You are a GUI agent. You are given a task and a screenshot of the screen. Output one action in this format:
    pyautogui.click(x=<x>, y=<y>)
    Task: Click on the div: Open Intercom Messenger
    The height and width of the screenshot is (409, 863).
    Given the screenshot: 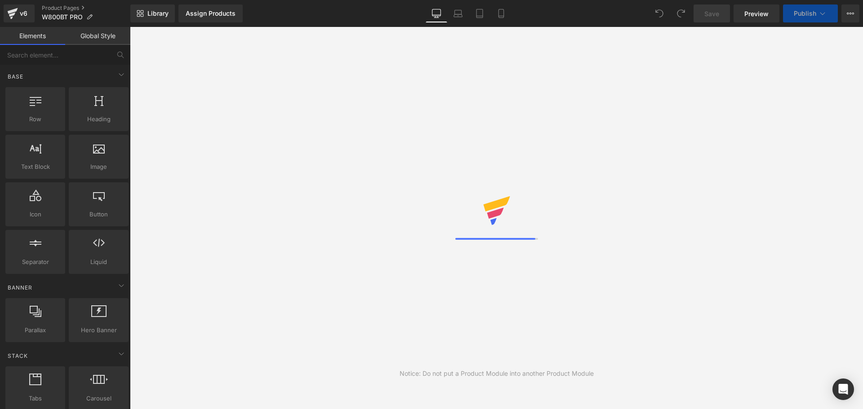 What is the action you would take?
    pyautogui.click(x=843, y=390)
    